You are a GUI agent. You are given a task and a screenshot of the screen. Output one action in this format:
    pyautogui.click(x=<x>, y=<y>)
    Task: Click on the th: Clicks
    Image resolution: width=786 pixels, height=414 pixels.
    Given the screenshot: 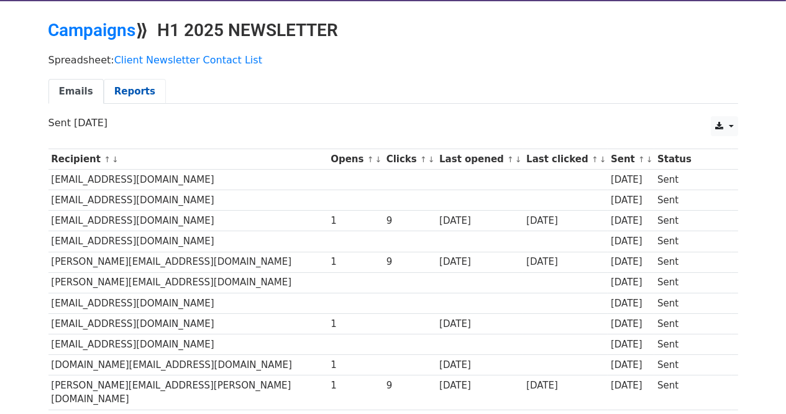 What is the action you would take?
    pyautogui.click(x=410, y=159)
    